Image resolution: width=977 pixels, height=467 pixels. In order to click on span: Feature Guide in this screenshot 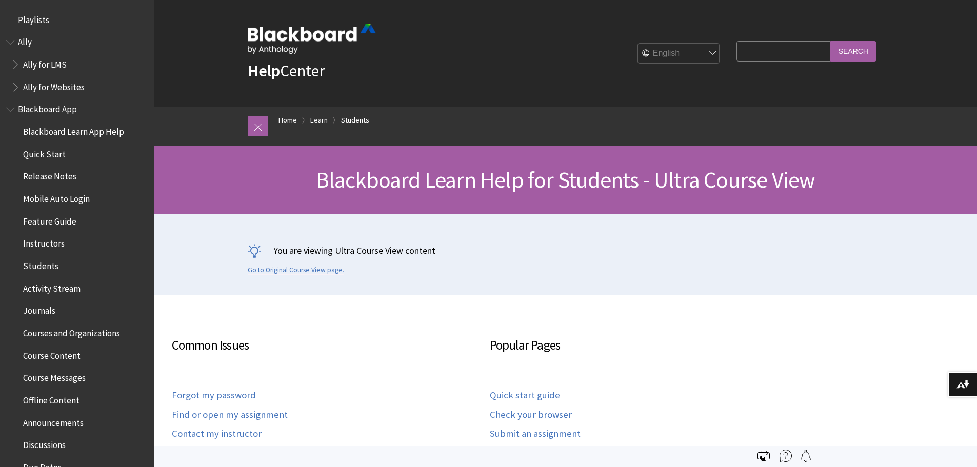, I will do `click(50, 220)`.